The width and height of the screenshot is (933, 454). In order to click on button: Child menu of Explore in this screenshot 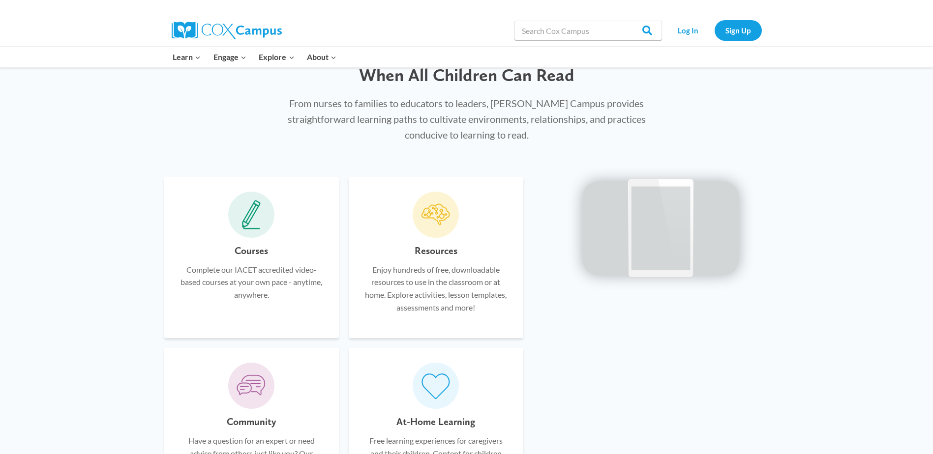, I will do `click(277, 57)`.